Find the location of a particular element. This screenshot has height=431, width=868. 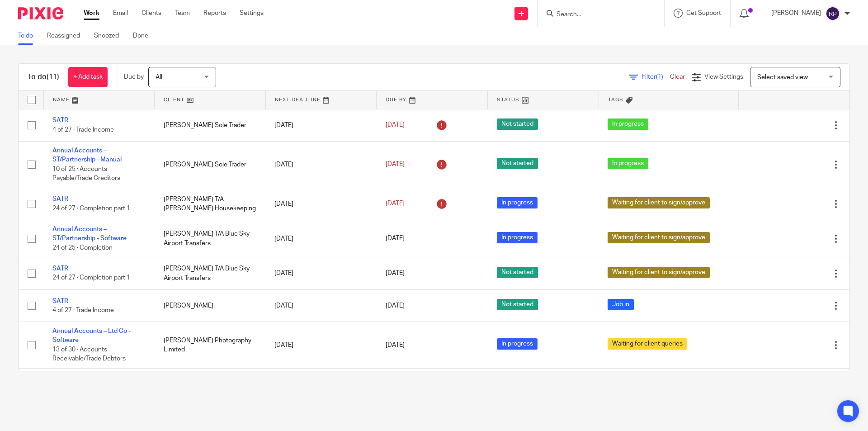

input: Search is located at coordinates (597, 15).